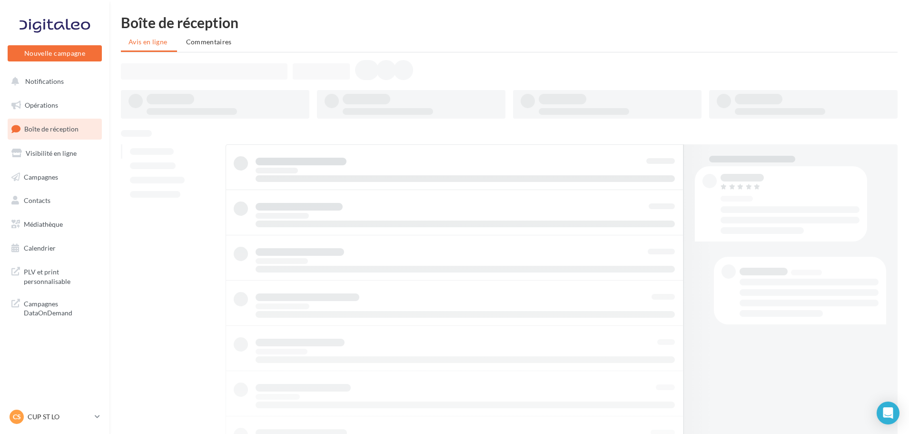 The image size is (909, 434). What do you see at coordinates (53, 81) in the screenshot?
I see `button: Notifications` at bounding box center [53, 81].